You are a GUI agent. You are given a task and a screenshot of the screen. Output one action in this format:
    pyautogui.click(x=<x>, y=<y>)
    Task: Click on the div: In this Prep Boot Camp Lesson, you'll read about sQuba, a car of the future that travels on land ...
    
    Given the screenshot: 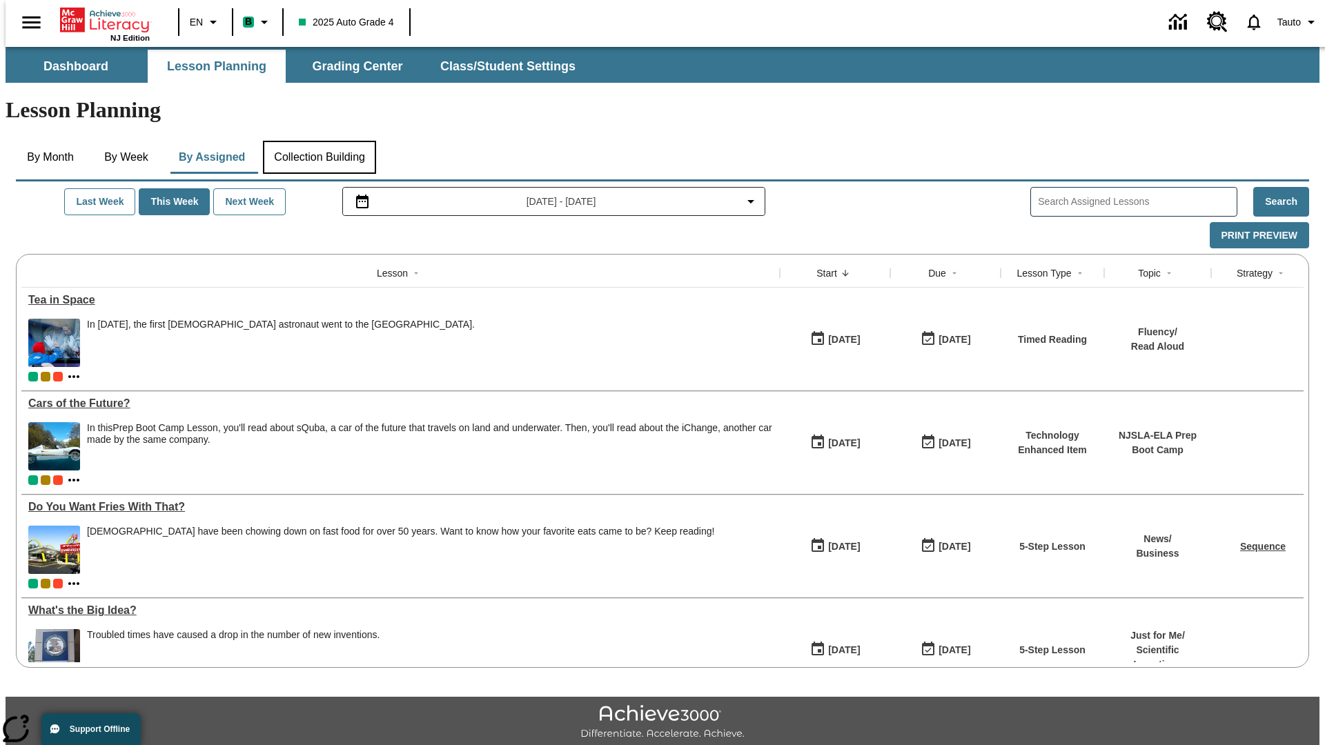 What is the action you would take?
    pyautogui.click(x=430, y=446)
    